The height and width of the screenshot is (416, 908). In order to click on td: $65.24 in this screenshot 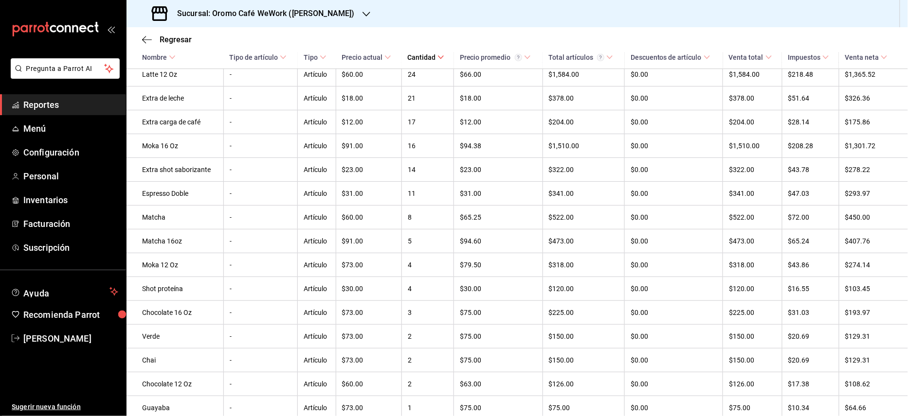, I will do `click(810, 241)`.